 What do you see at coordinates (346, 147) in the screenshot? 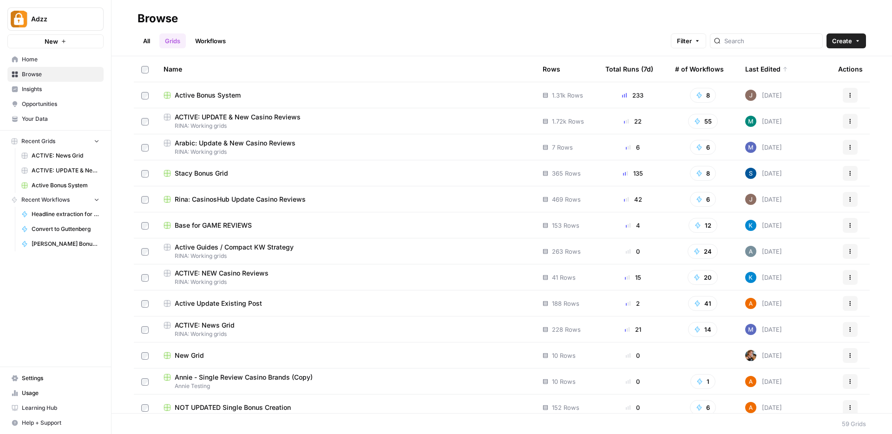
I see `a: Arabic: Update & New Casino ReviewsRINA: Working grids` at bounding box center [346, 147].